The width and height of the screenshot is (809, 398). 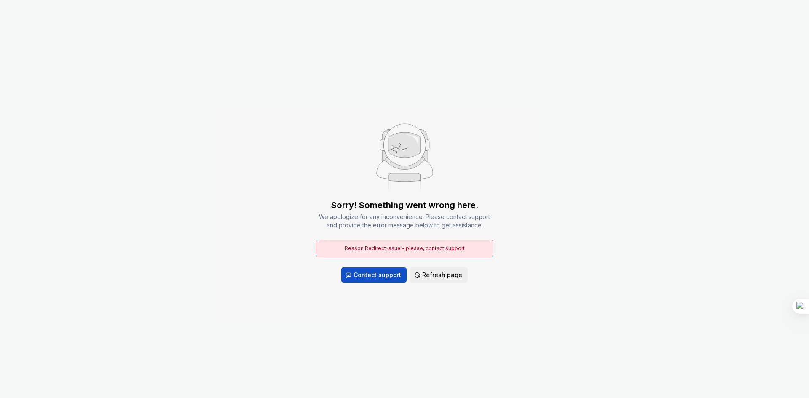 I want to click on span: Contact support, so click(x=377, y=275).